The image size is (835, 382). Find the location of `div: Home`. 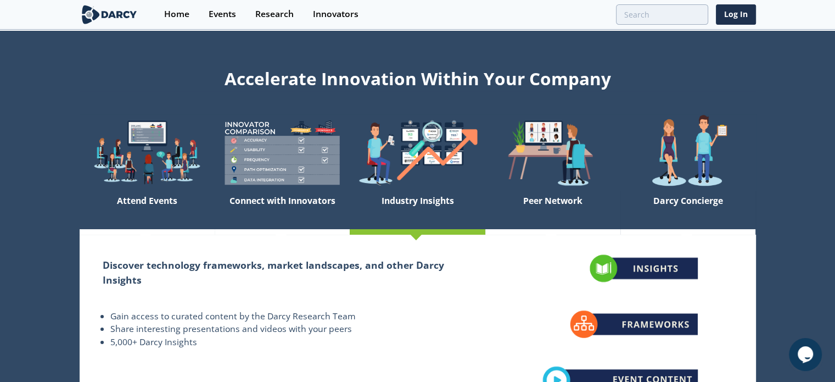

div: Home is located at coordinates (177, 14).